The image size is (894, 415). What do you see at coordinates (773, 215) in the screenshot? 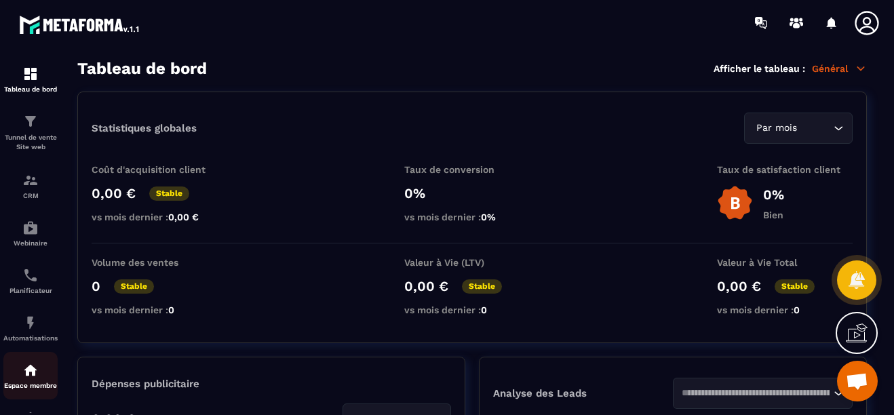
I see `p: Bien` at bounding box center [773, 215].